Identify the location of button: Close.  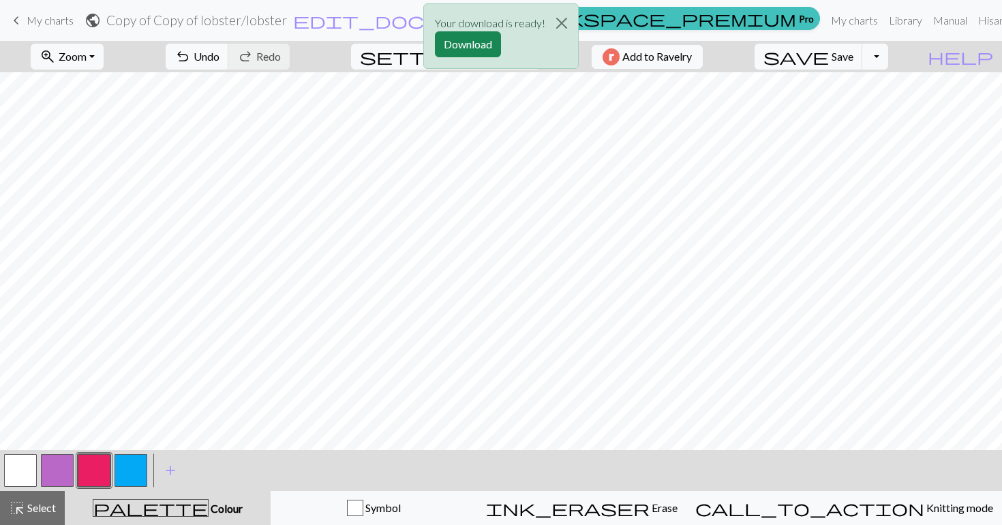
(561, 23).